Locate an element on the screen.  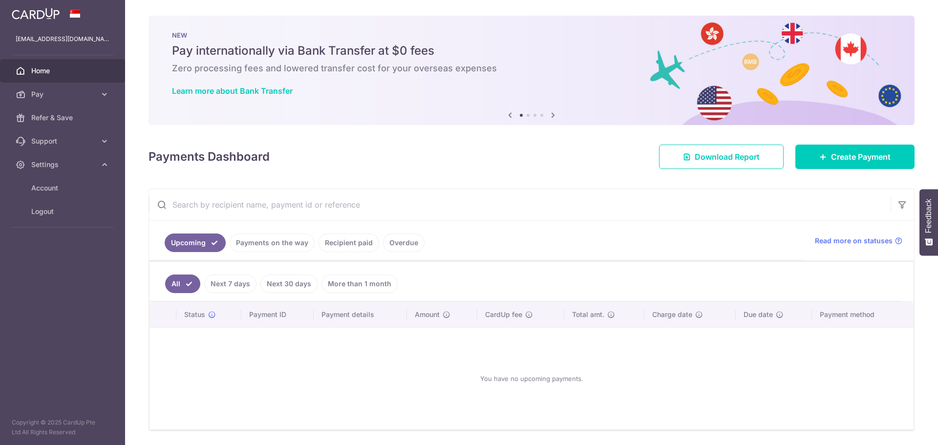
a: Create Payment is located at coordinates (855, 157).